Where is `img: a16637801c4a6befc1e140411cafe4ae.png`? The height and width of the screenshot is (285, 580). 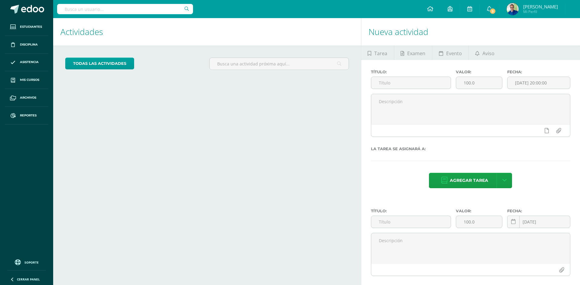
img: a16637801c4a6befc1e140411cafe4ae.png is located at coordinates (512, 9).